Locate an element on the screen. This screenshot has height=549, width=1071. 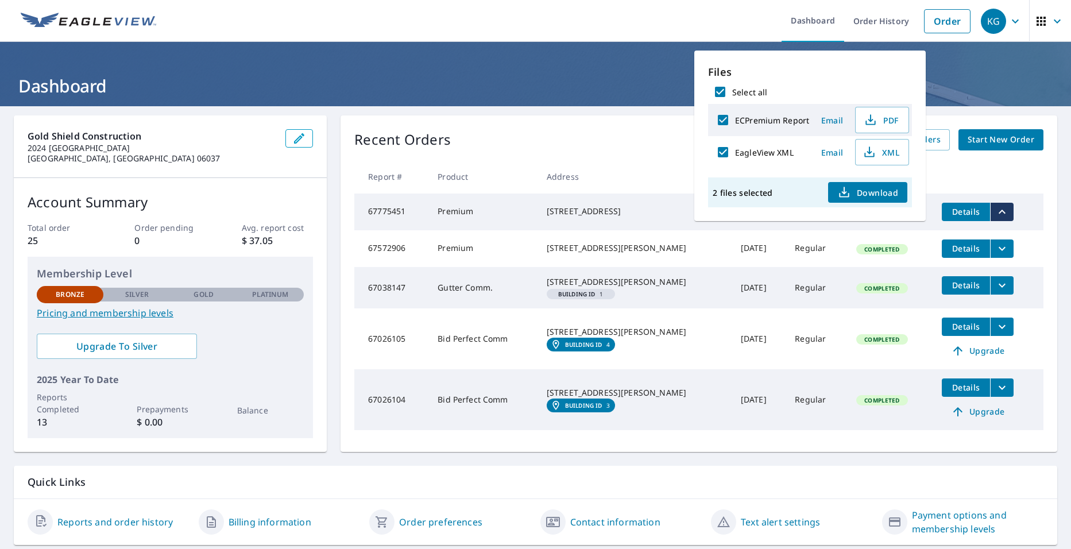
span: 1 is located at coordinates (580, 294).